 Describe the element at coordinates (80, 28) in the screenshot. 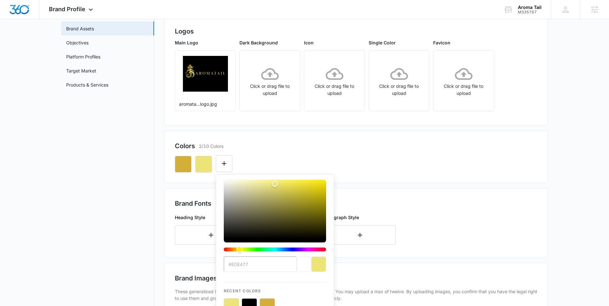

I see `a: Brand Assets` at that location.